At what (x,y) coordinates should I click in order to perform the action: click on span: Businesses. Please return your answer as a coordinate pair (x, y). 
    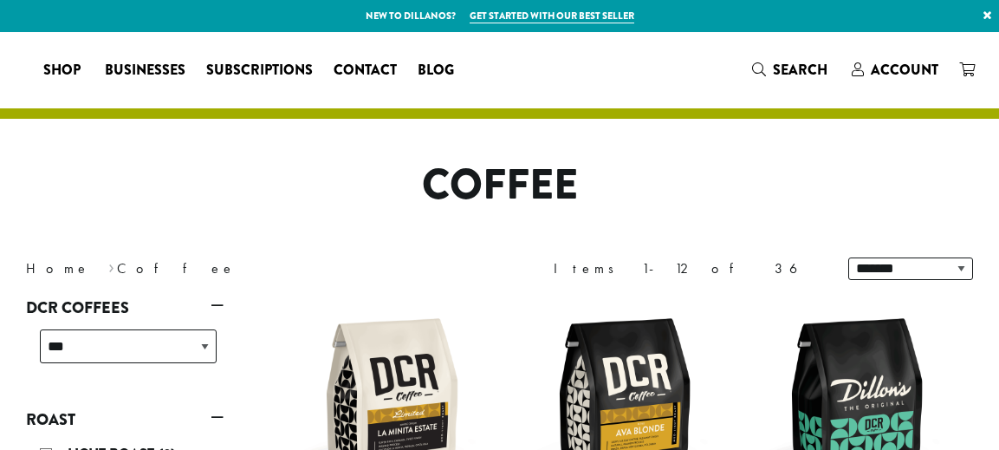
    Looking at the image, I should click on (145, 70).